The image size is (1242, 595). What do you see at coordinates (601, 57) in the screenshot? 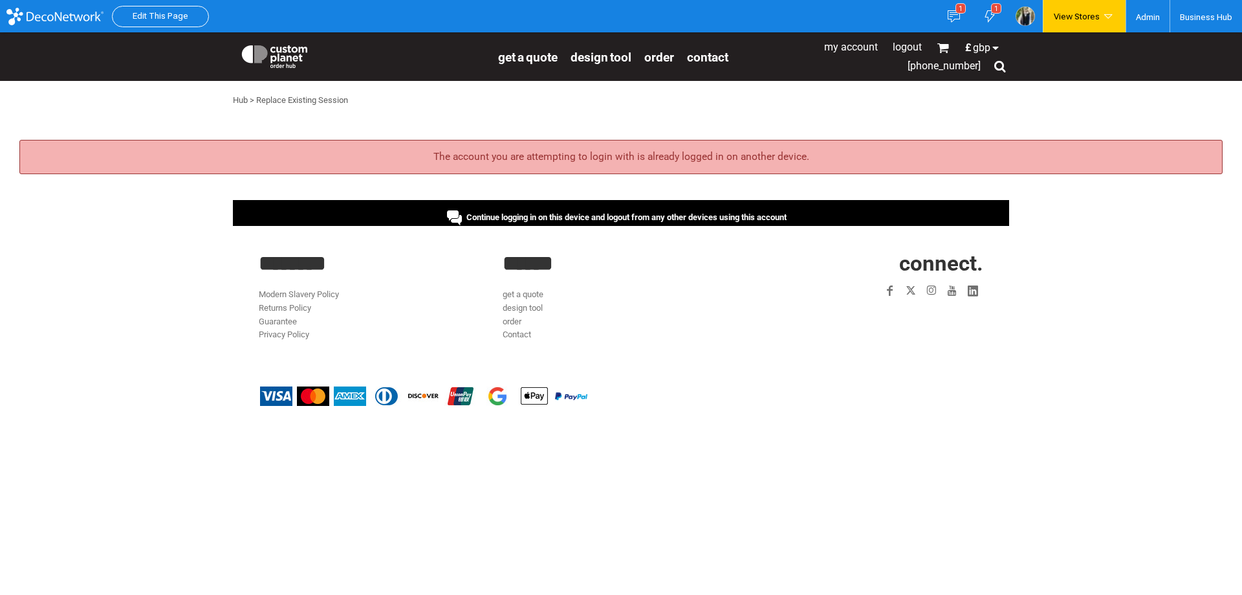
I see `span: design tool` at bounding box center [601, 57].